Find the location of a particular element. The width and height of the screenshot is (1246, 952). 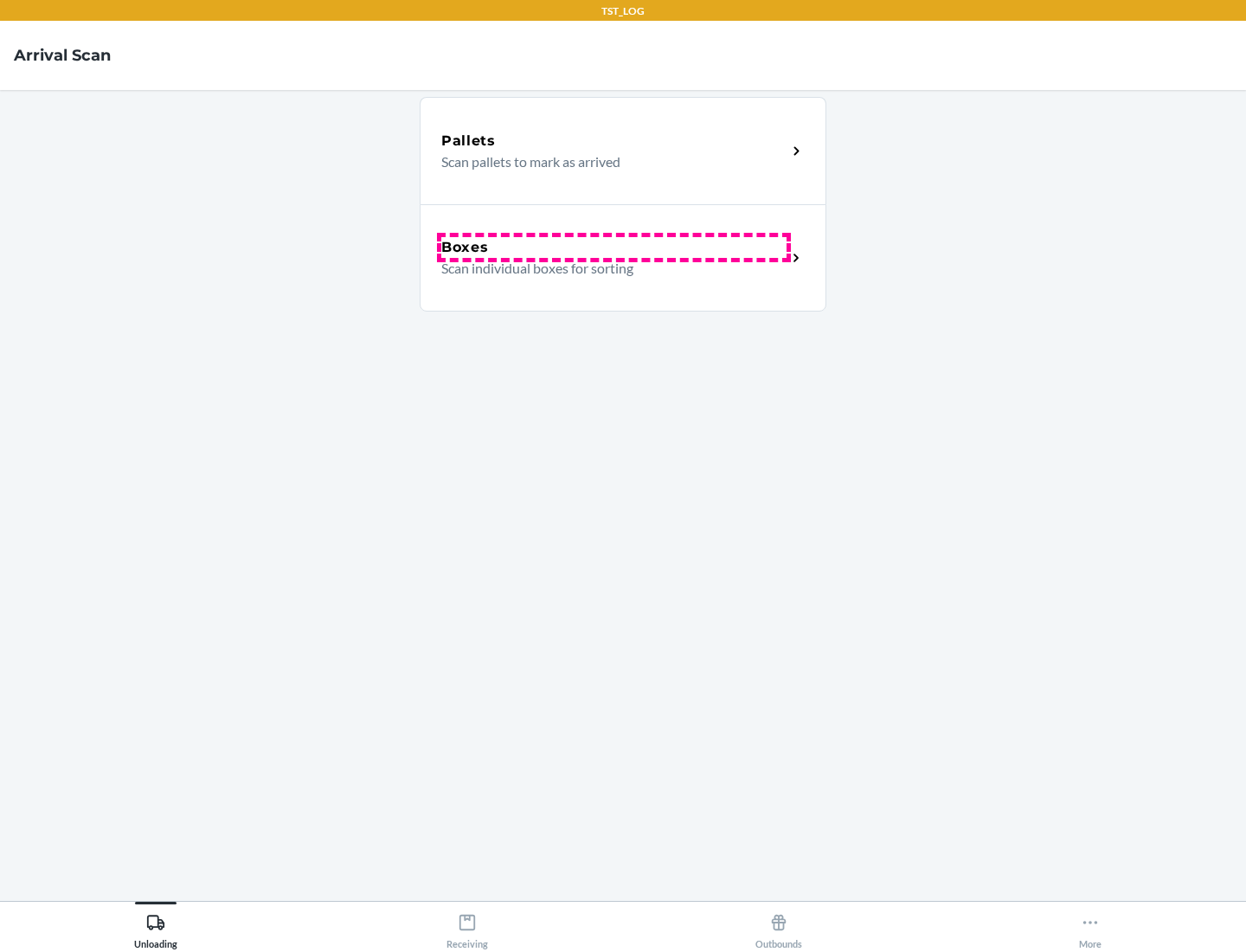

p: TST_LOG is located at coordinates (623, 11).